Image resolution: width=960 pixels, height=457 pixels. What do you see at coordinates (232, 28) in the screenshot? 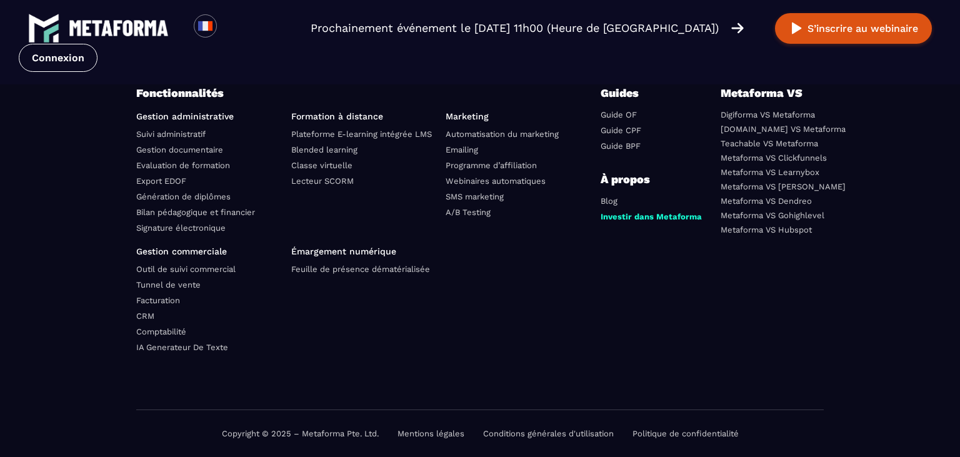
I see `div: Search for option` at bounding box center [232, 28].